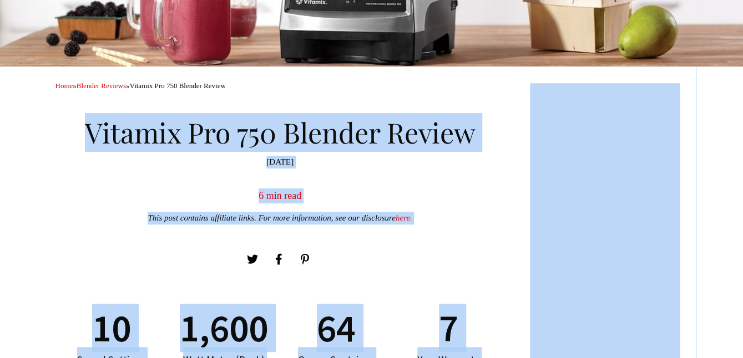  I want to click on a: Blender Reviews, so click(101, 85).